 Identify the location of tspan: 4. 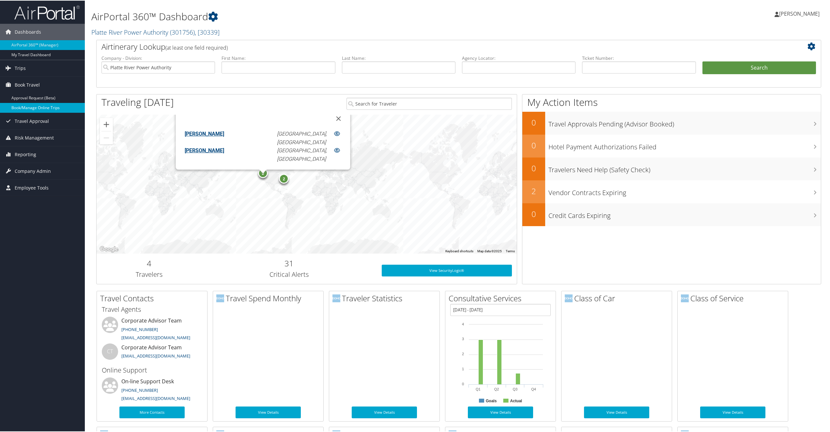
(463, 323).